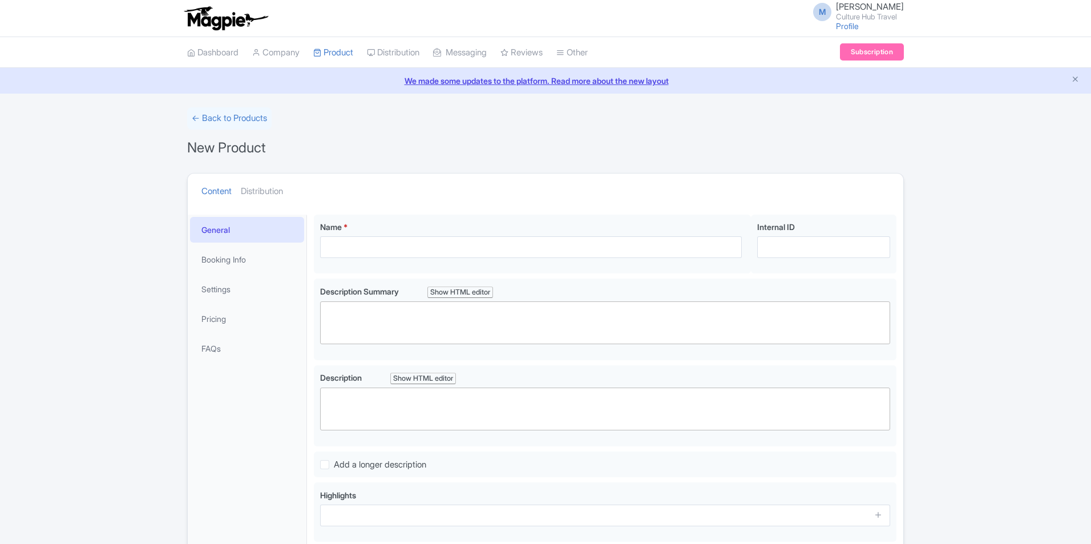 The width and height of the screenshot is (1091, 544). Describe the element at coordinates (847, 26) in the screenshot. I see `a: Profile` at that location.